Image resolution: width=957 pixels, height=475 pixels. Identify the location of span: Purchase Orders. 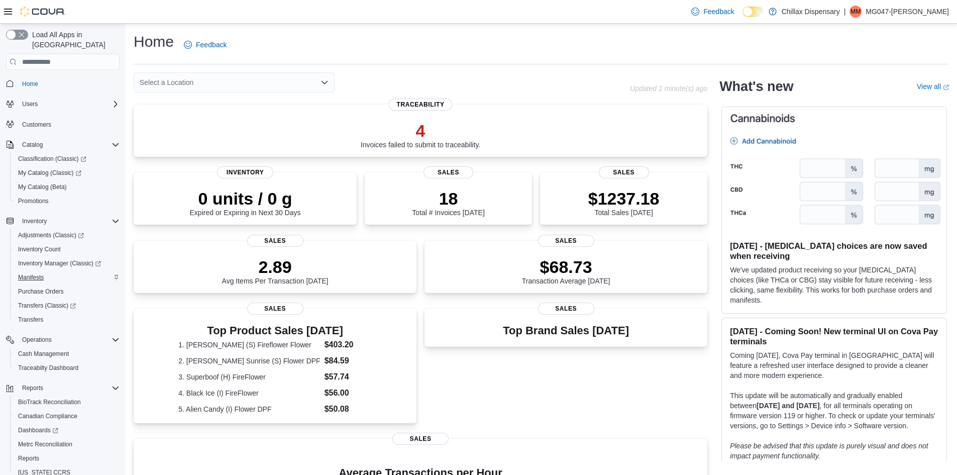
(67, 292).